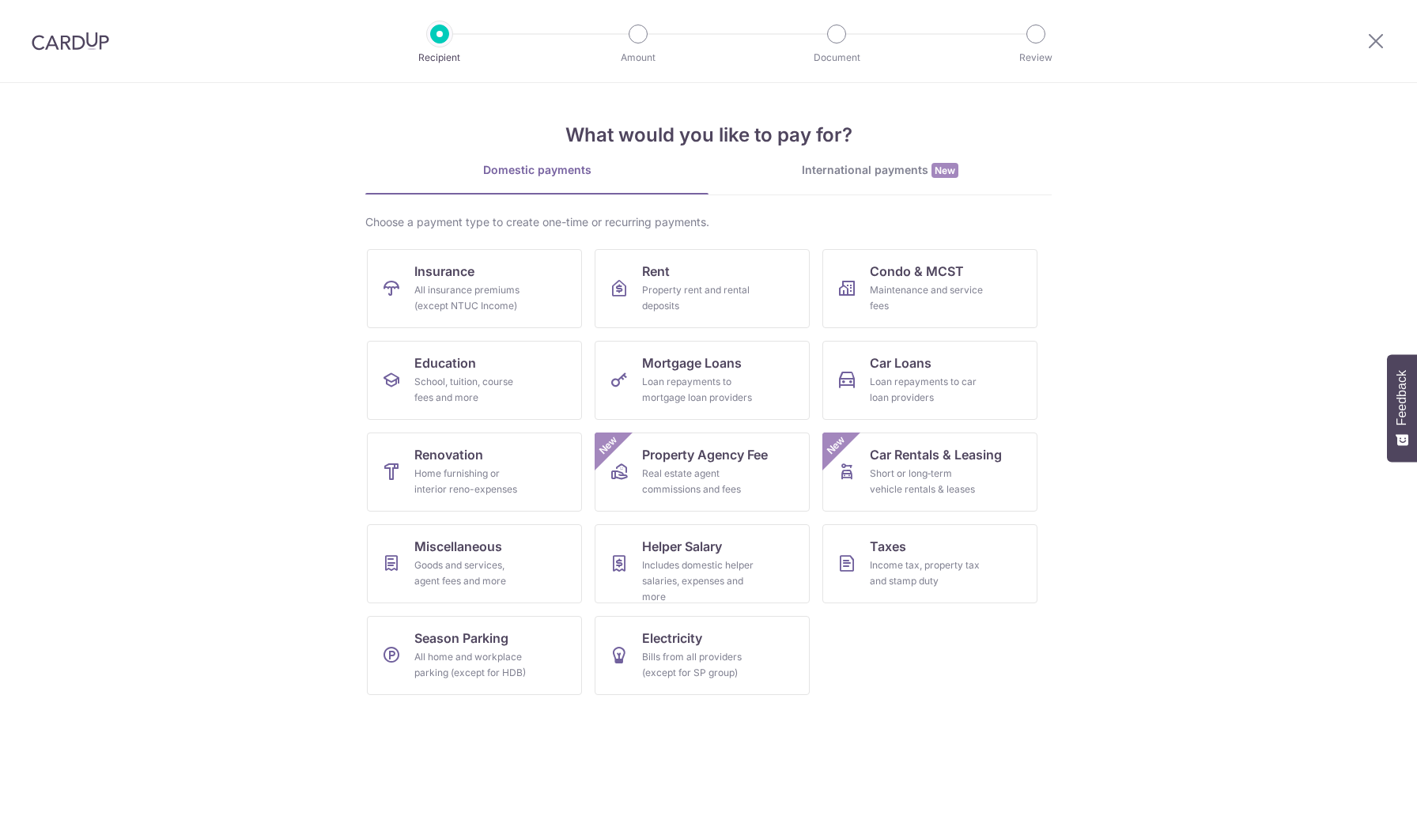 The height and width of the screenshot is (816, 1417). What do you see at coordinates (1402, 398) in the screenshot?
I see `span: Feedback` at bounding box center [1402, 398].